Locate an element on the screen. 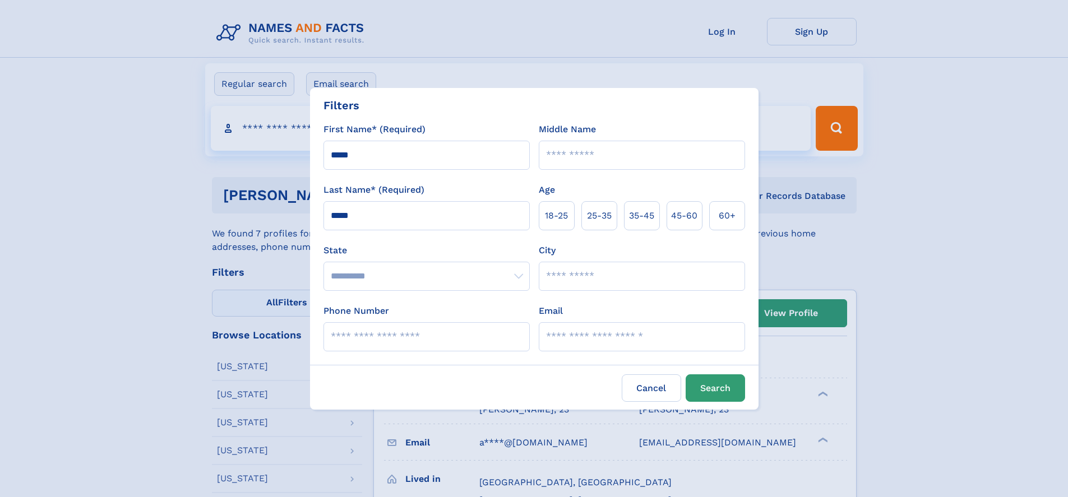  span: 18‑25 is located at coordinates (556, 216).